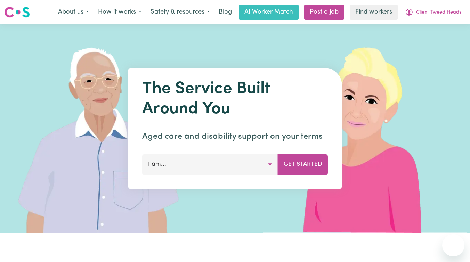 This screenshot has height=262, width=470. I want to click on button: About us, so click(73, 12).